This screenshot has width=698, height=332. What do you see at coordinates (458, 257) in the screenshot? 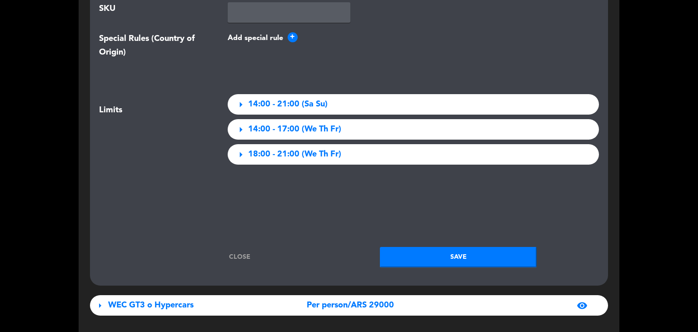
I see `button: Save` at bounding box center [458, 257].